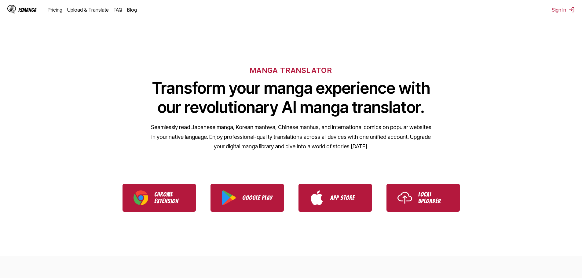 The width and height of the screenshot is (582, 278). What do you see at coordinates (132, 10) in the screenshot?
I see `a: Blog` at bounding box center [132, 10].